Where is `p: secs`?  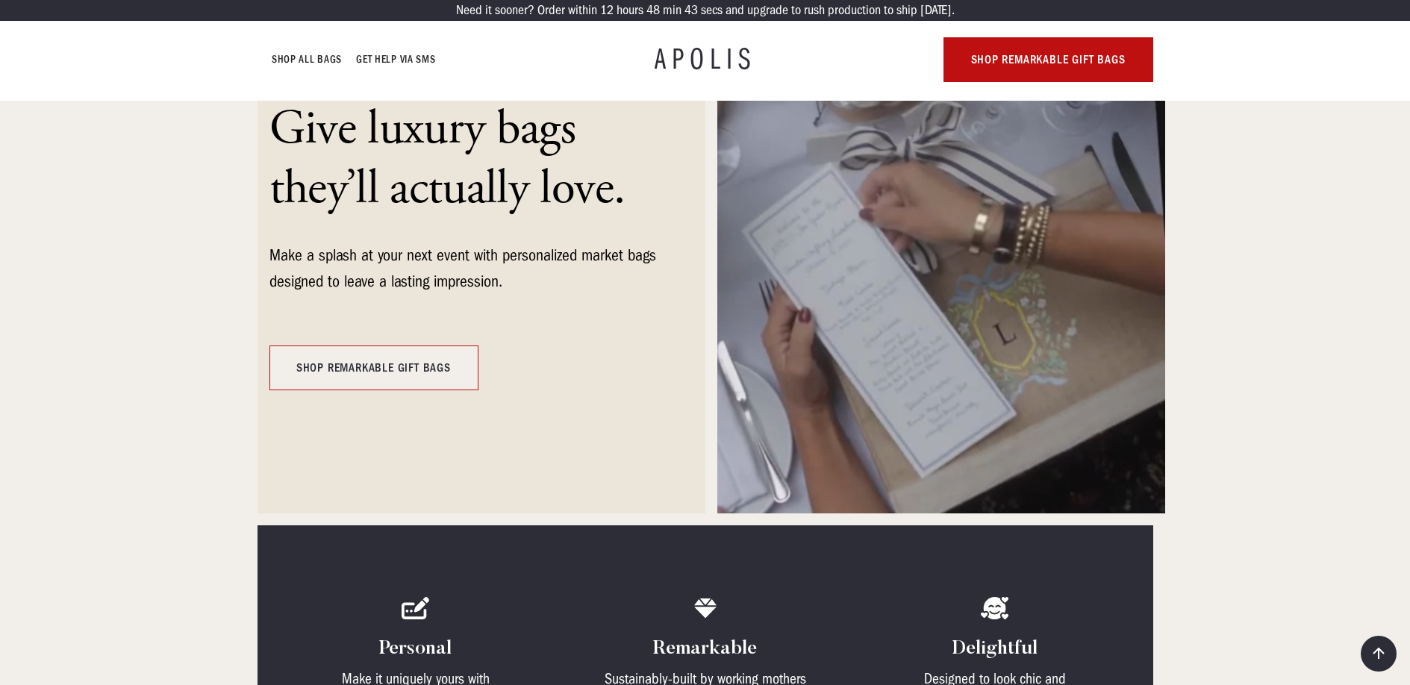
p: secs is located at coordinates (711, 10).